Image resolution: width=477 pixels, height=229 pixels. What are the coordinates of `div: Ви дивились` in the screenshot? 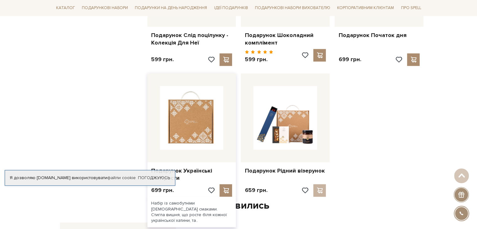 It's located at (239, 206).